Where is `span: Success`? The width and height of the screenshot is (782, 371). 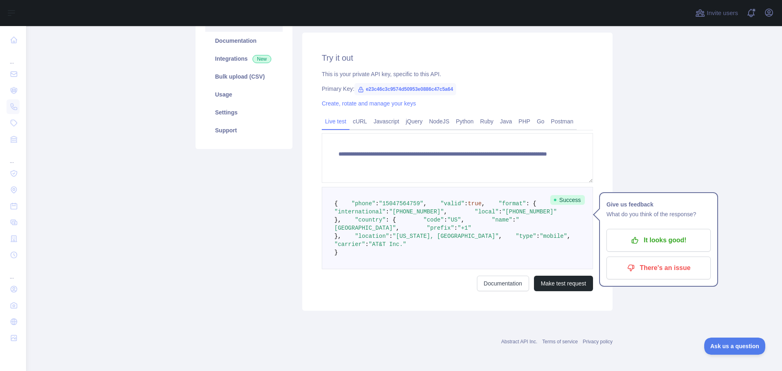 span: Success is located at coordinates (567, 200).